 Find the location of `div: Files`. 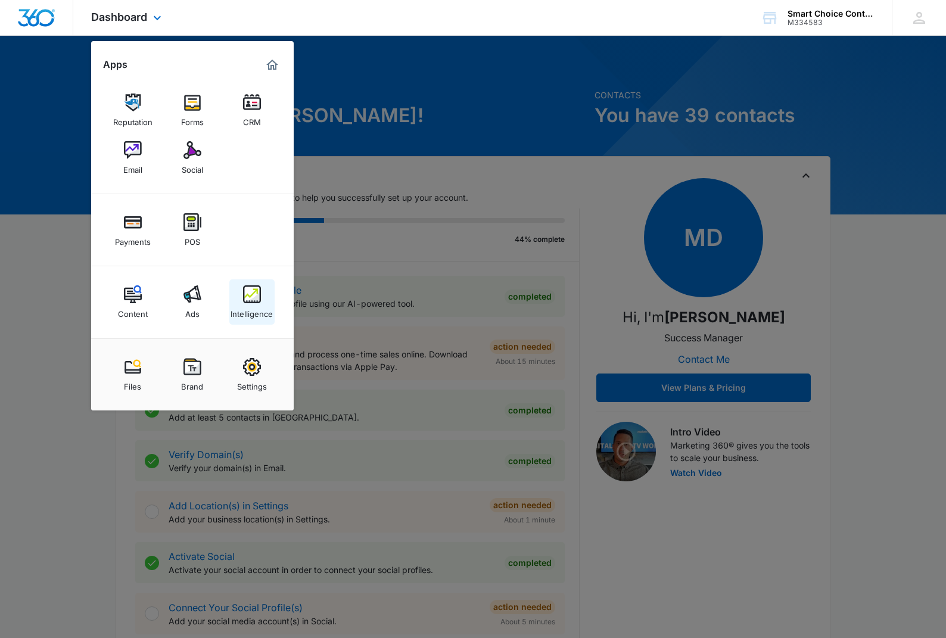

div: Files is located at coordinates (132, 384).